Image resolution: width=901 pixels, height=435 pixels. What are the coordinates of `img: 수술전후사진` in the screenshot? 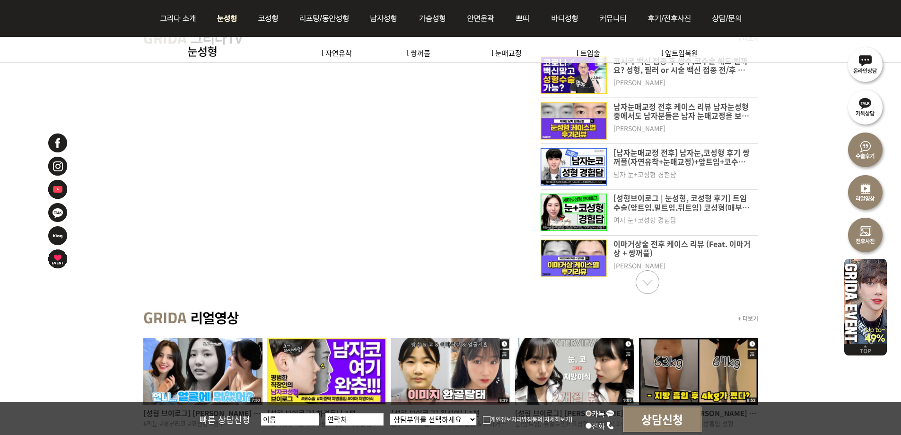 It's located at (866, 234).